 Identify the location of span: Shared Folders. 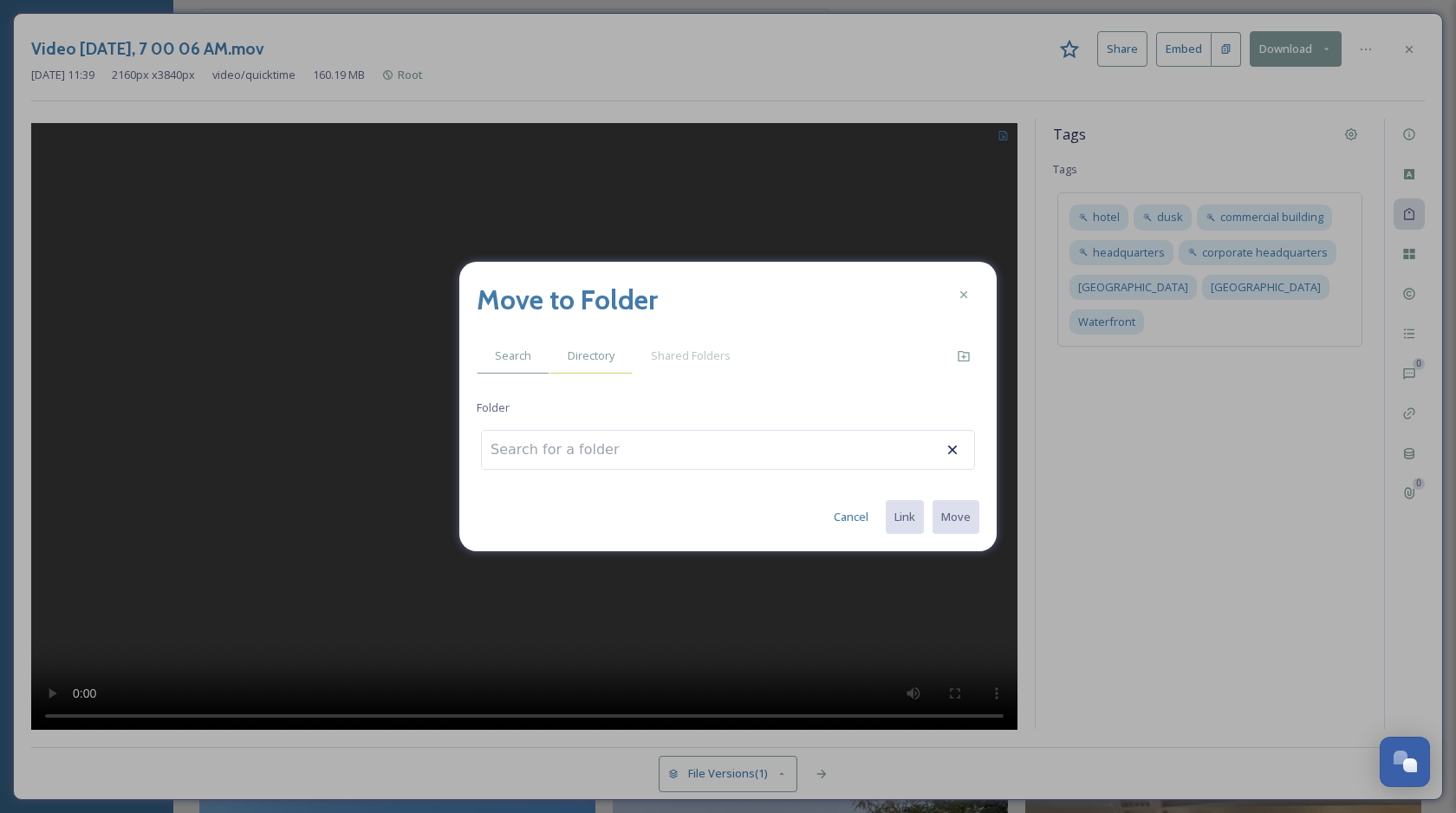
(691, 355).